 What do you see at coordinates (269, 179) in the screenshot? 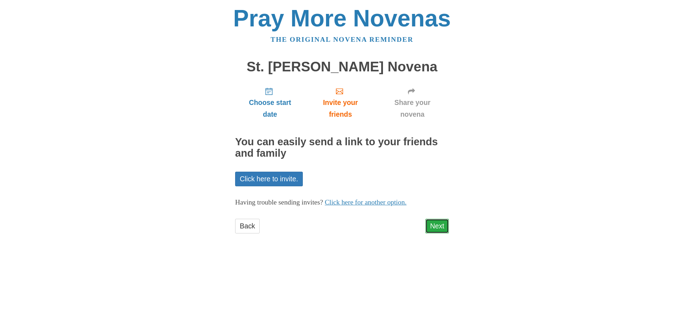
I see `a: Click here to invite.` at bounding box center [269, 179].